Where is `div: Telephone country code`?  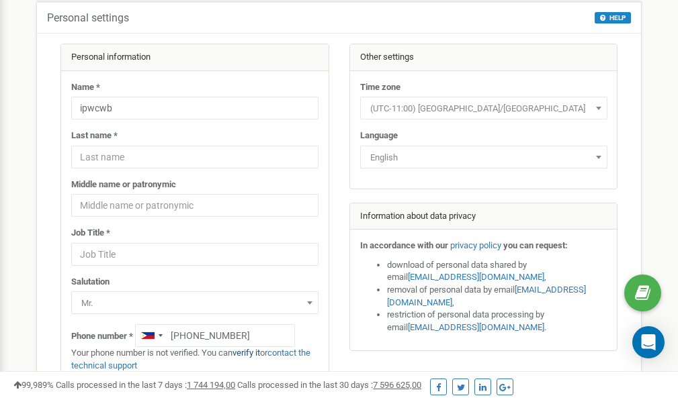
div: Telephone country code is located at coordinates (151, 336).